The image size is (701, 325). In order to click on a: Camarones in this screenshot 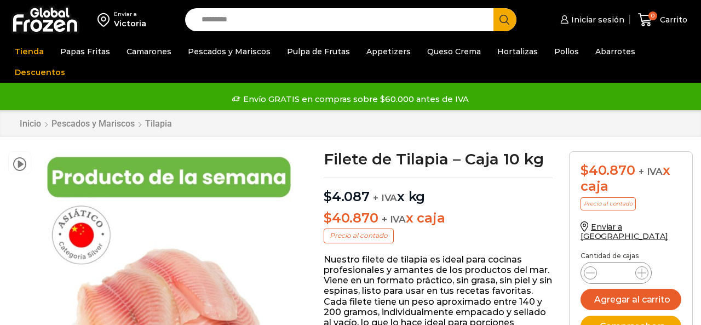, I will do `click(149, 51)`.